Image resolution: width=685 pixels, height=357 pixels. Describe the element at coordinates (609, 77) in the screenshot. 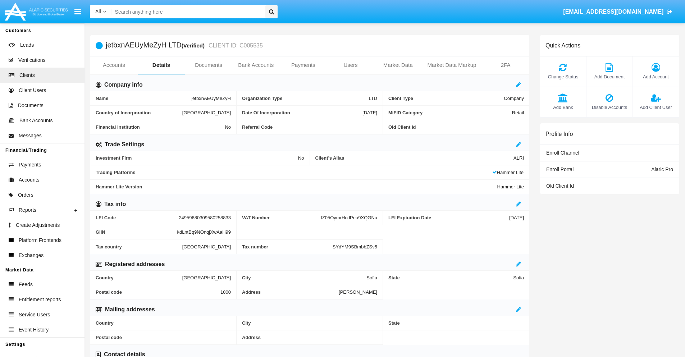

I see `span: Add Document` at that location.